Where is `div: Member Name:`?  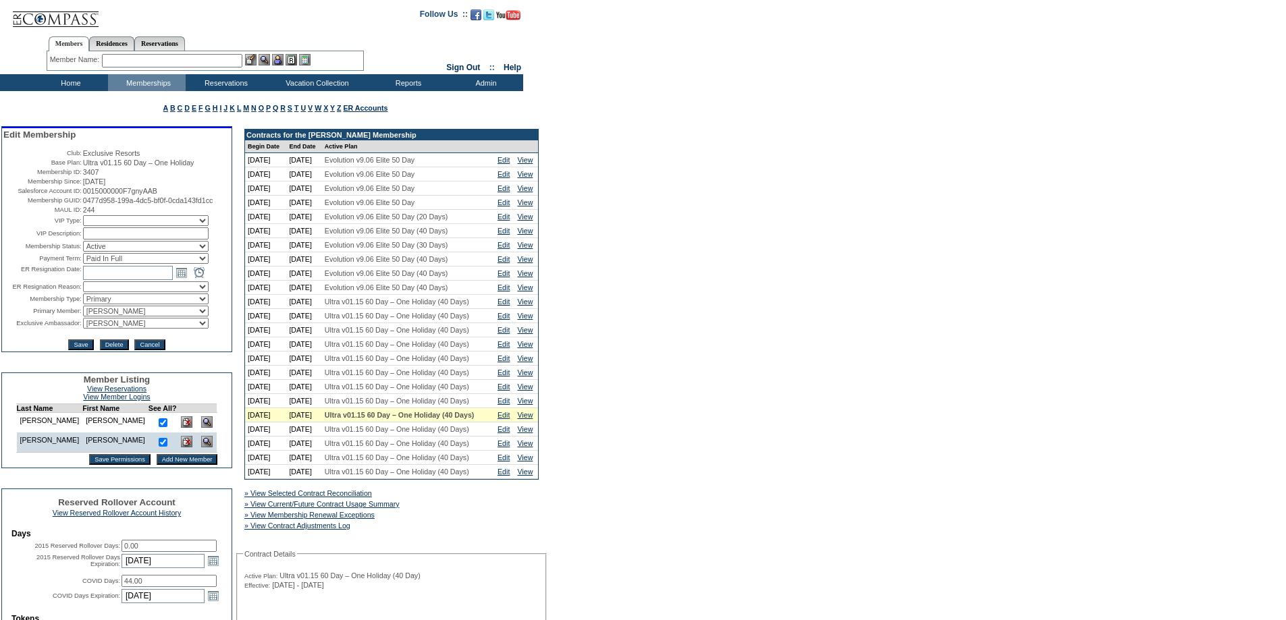
div: Member Name: is located at coordinates (76, 59).